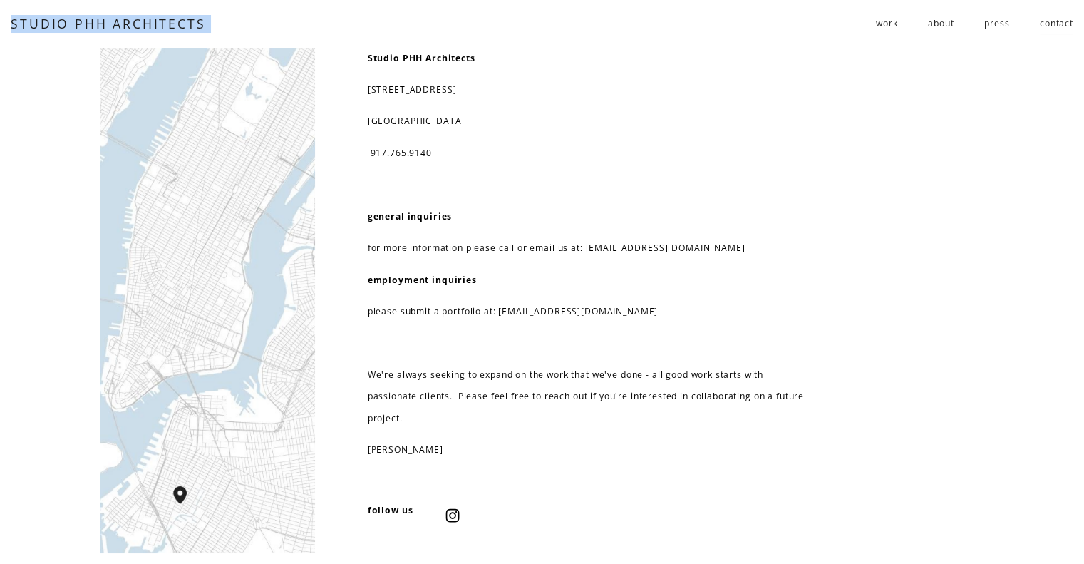 The width and height of the screenshot is (1084, 564). What do you see at coordinates (1056, 24) in the screenshot?
I see `a: contact` at bounding box center [1056, 24].